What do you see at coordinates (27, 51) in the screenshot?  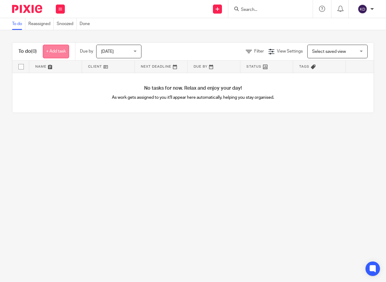 I see `h1: To do` at bounding box center [27, 51].